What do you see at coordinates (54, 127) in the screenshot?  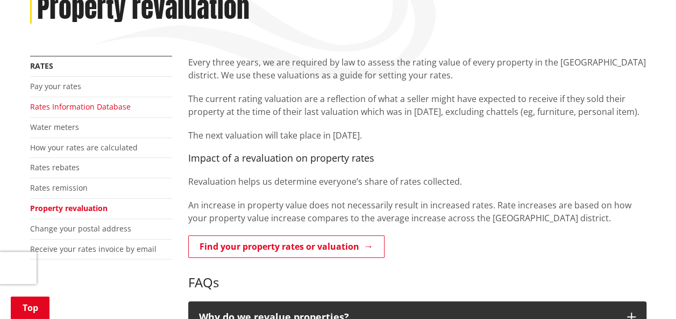 I see `a: Water meters` at bounding box center [54, 127].